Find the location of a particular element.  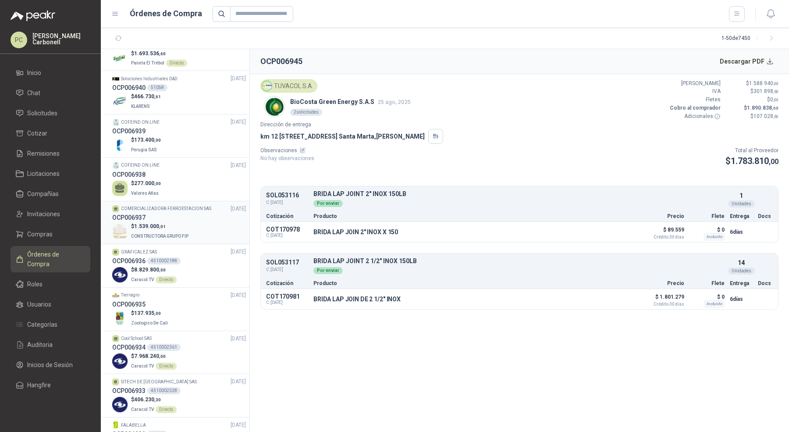

h3: OCP006936 is located at coordinates (129, 261).